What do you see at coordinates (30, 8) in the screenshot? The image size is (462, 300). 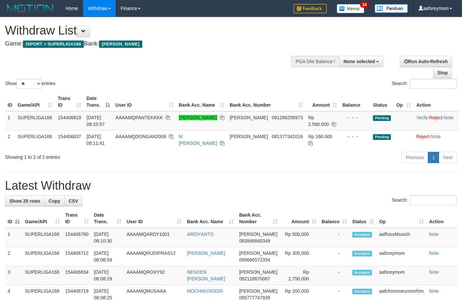 I see `img: MOTION_logo.png` at bounding box center [30, 8].